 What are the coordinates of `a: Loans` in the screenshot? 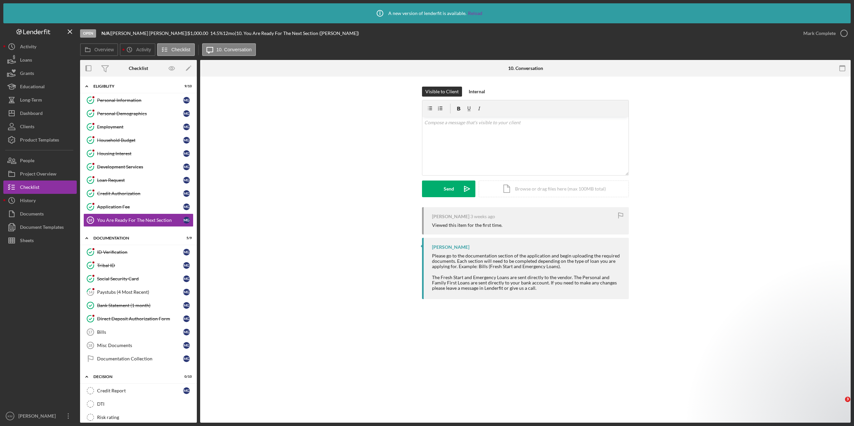 It's located at (40, 60).